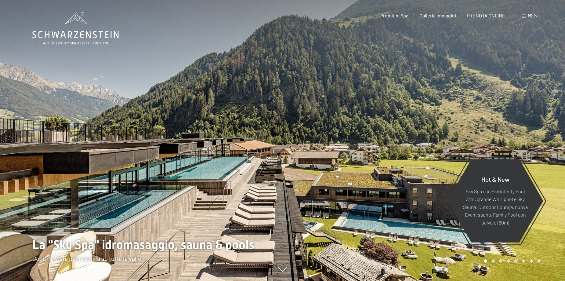 The image size is (565, 281). Describe the element at coordinates (394, 15) in the screenshot. I see `span: Premium Spa` at that location.